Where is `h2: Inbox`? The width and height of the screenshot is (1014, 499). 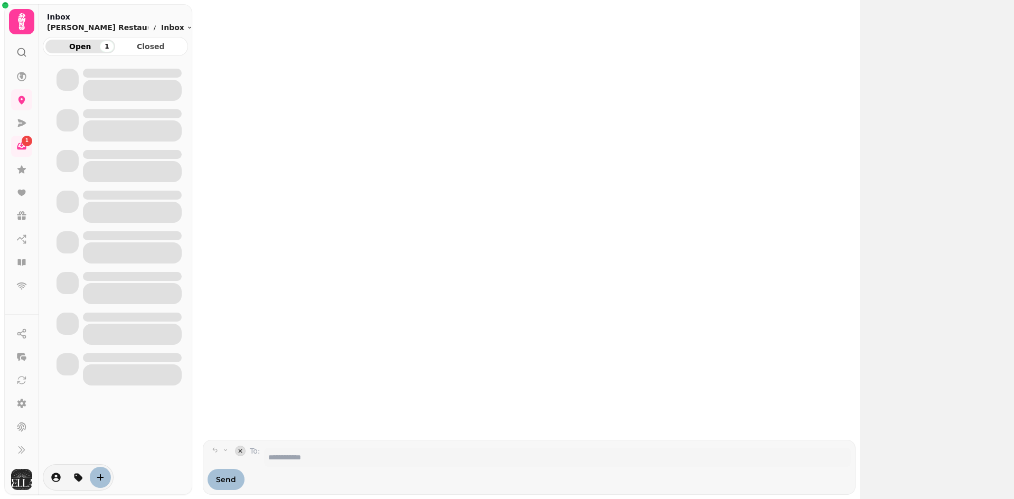 h2: Inbox is located at coordinates (120, 17).